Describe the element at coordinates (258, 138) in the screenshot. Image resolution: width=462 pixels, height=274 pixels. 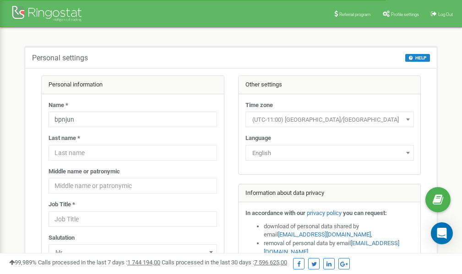
I see `label: Language` at that location.